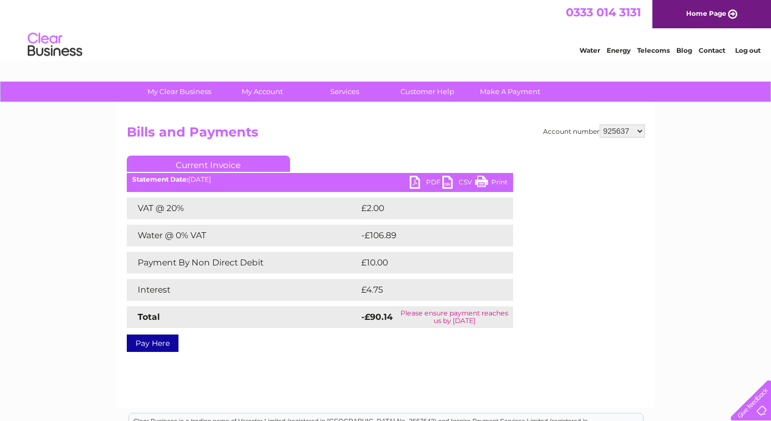 The width and height of the screenshot is (771, 421). I want to click on a: Pay Here, so click(152, 343).